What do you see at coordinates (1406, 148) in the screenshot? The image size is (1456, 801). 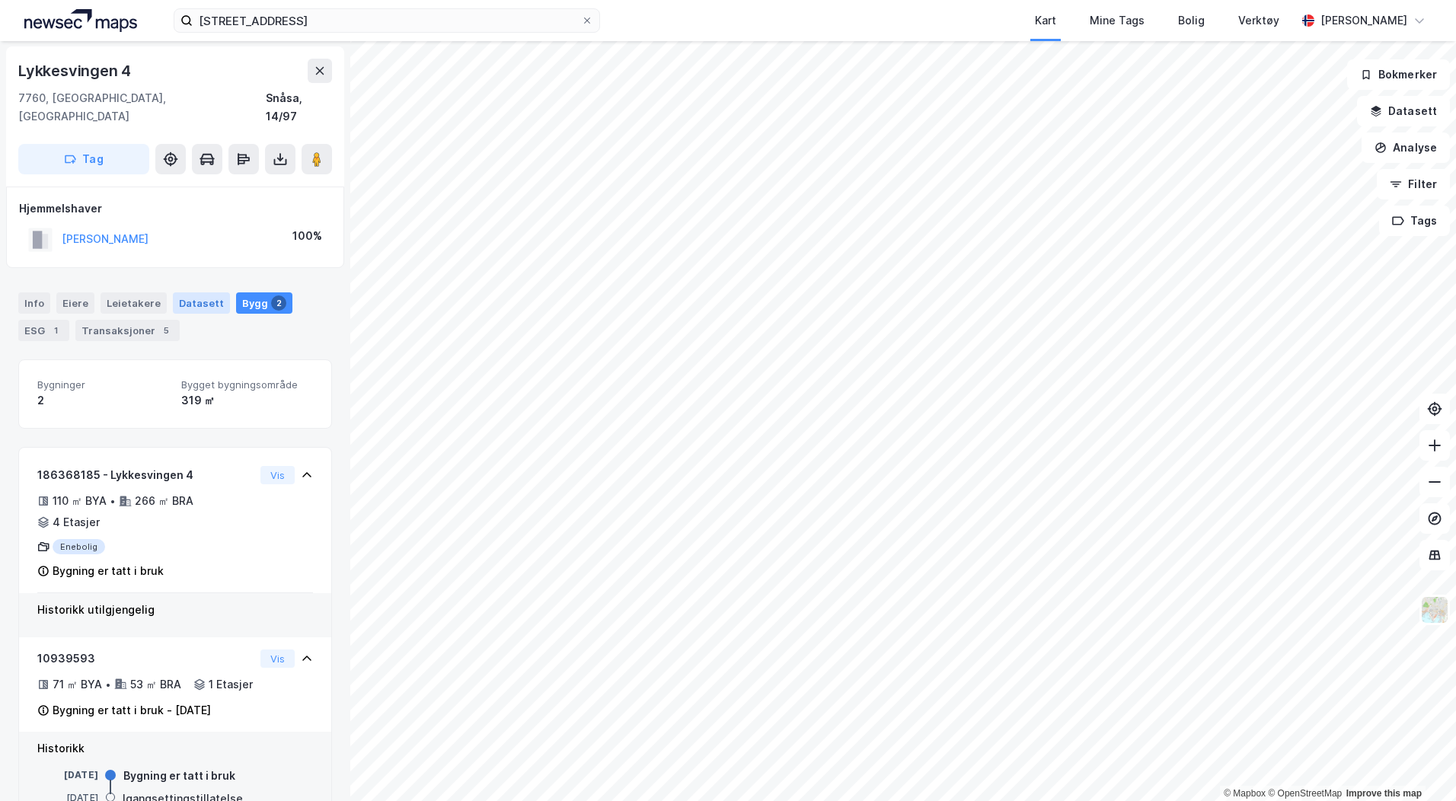 I see `button: Analyse` at bounding box center [1406, 148].